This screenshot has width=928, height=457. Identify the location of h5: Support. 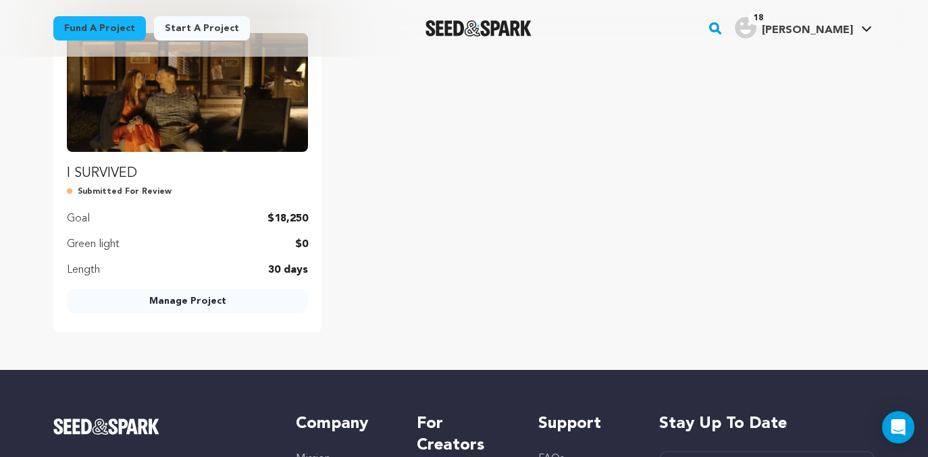
(585, 424).